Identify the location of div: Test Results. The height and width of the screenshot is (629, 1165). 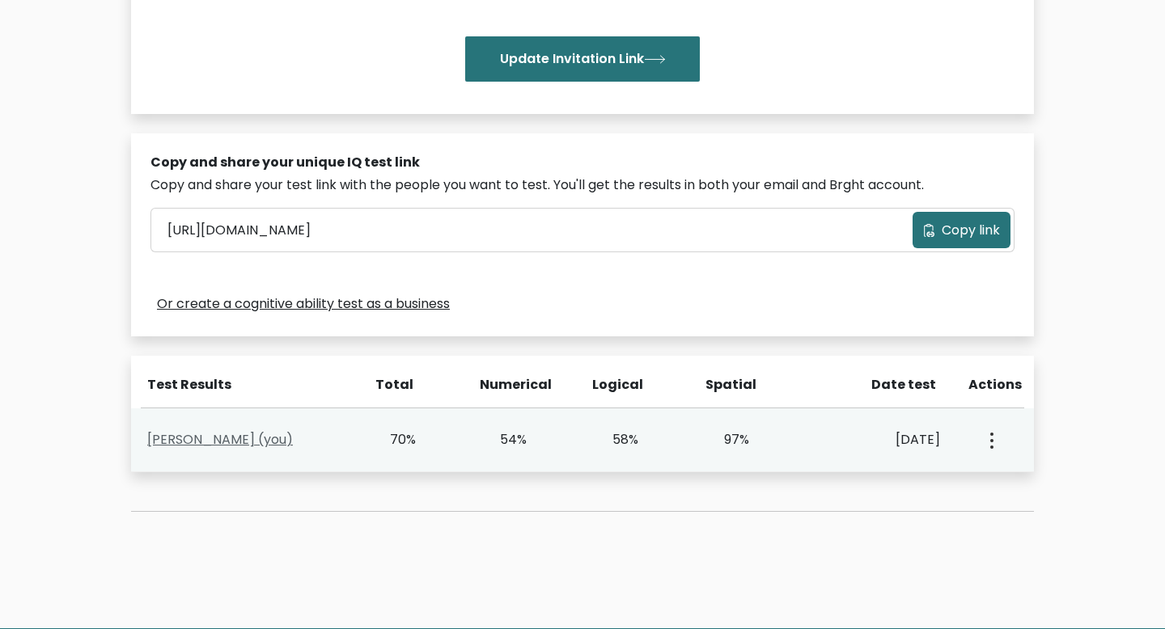
(247, 385).